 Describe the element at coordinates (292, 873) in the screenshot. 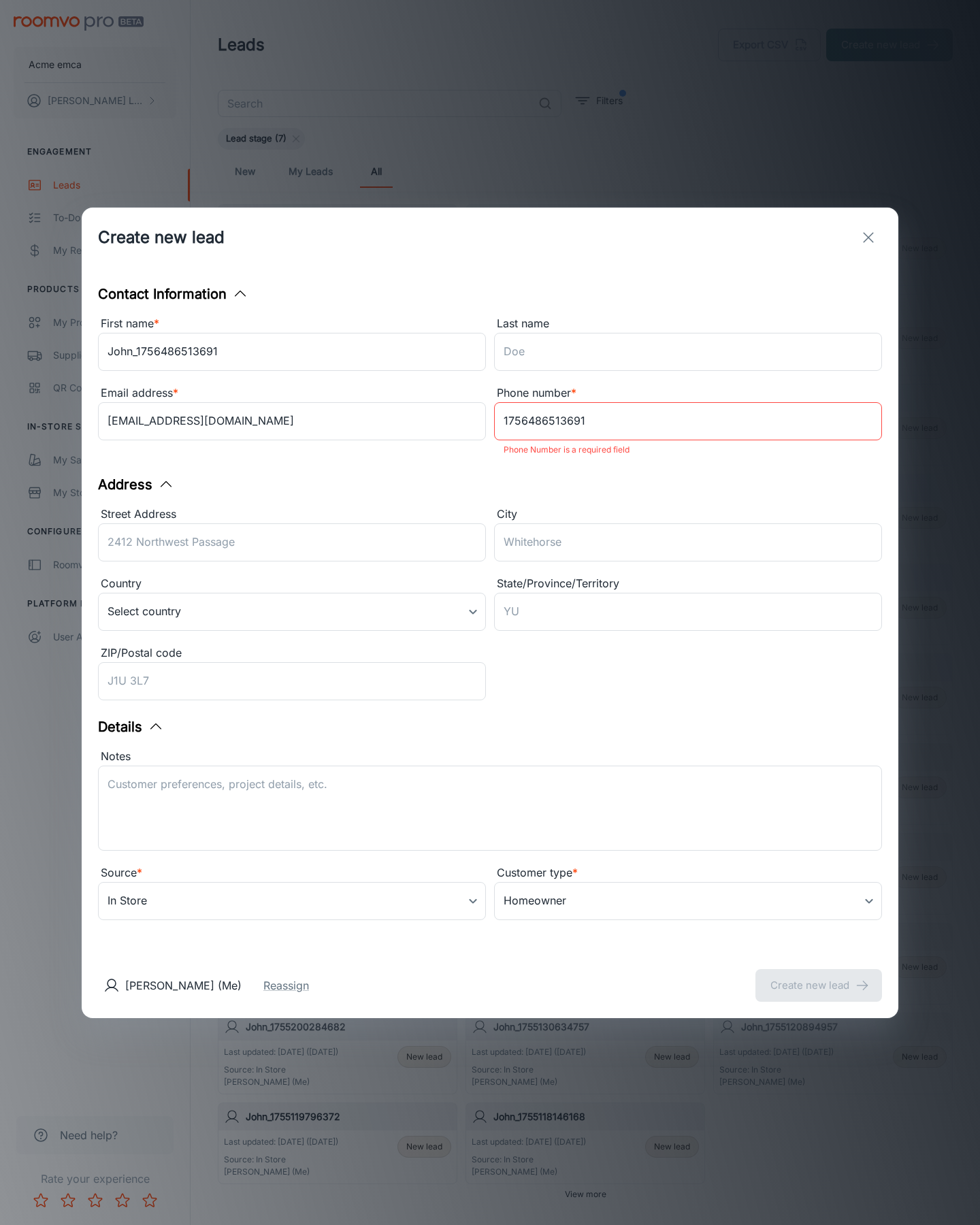

I see `div: Source` at that location.